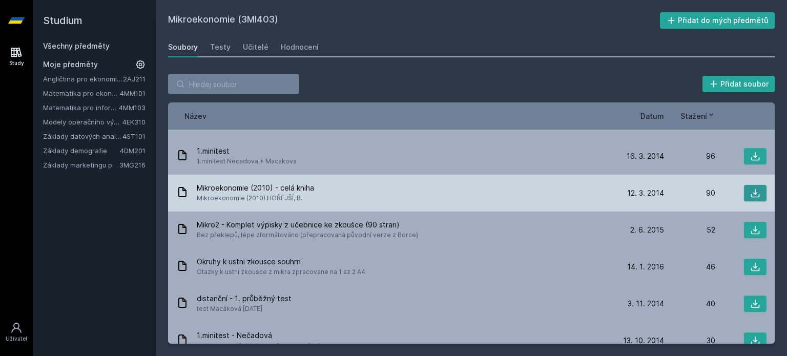 Image resolution: width=787 pixels, height=356 pixels. Describe the element at coordinates (246, 161) in the screenshot. I see `span: 1.minitest Necadova + Macakova` at that location.